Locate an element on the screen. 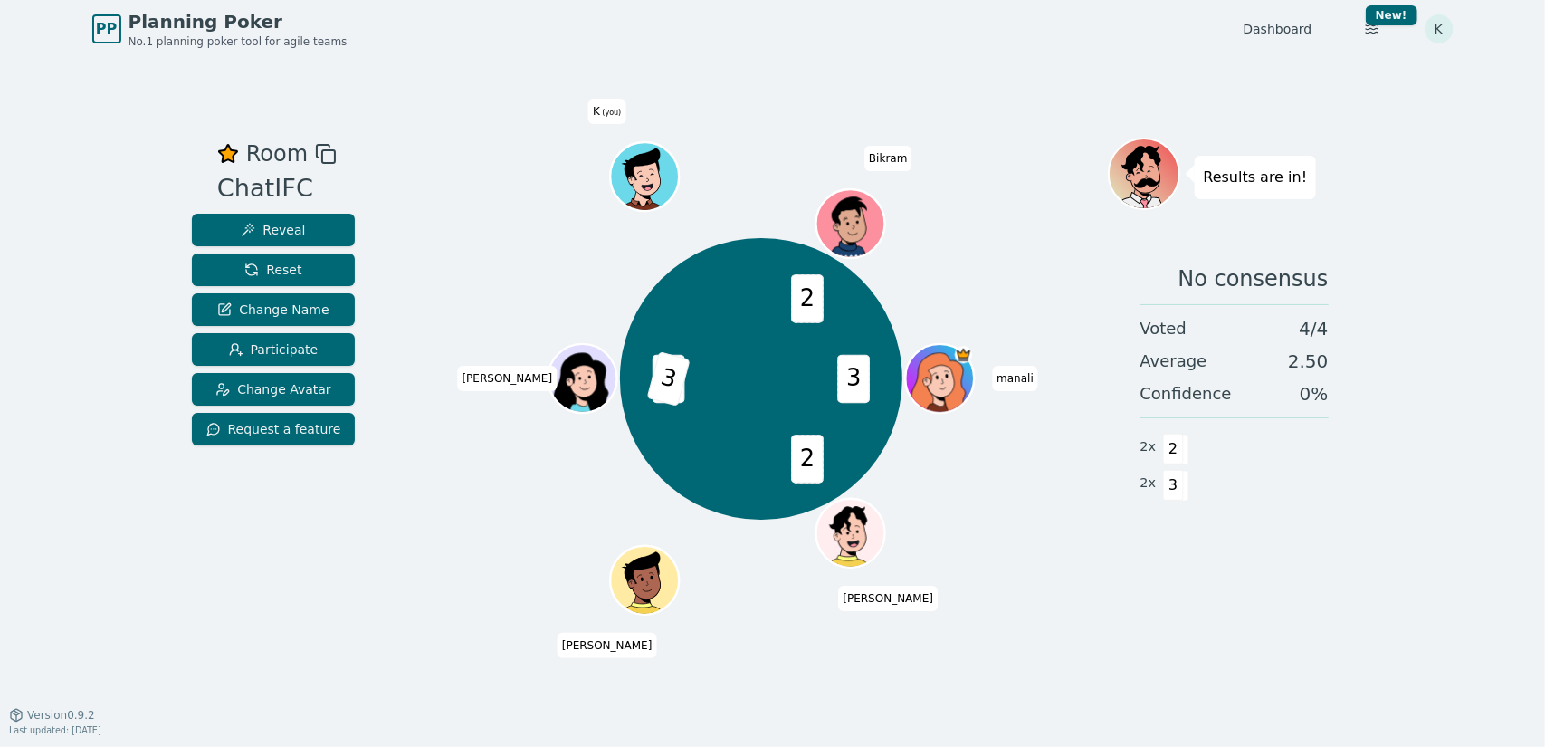  span: (you) is located at coordinates (611, 112).